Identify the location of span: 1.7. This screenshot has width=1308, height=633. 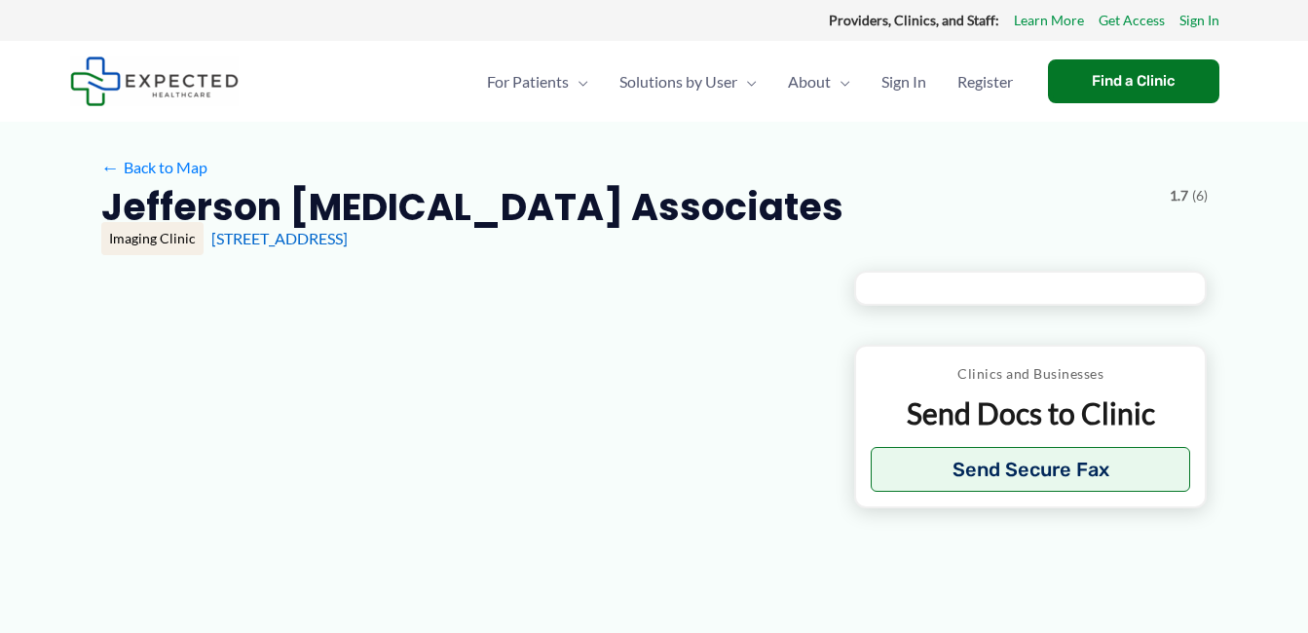
(1179, 196).